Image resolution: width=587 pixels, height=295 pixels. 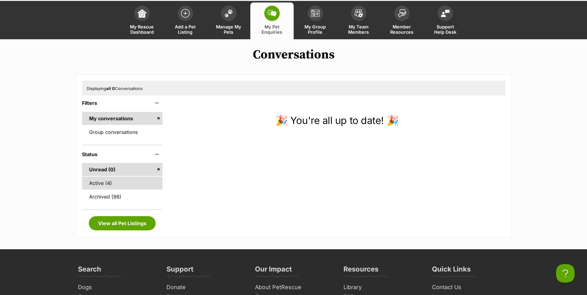 I want to click on a: Add a Pet Listing, so click(x=185, y=21).